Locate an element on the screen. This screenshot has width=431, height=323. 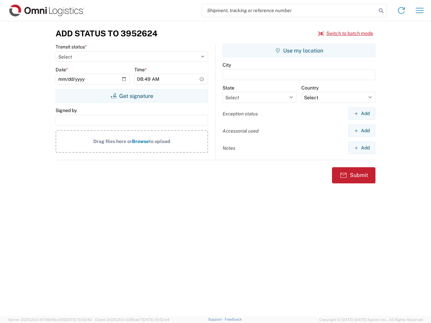
label: Time is located at coordinates (140, 70).